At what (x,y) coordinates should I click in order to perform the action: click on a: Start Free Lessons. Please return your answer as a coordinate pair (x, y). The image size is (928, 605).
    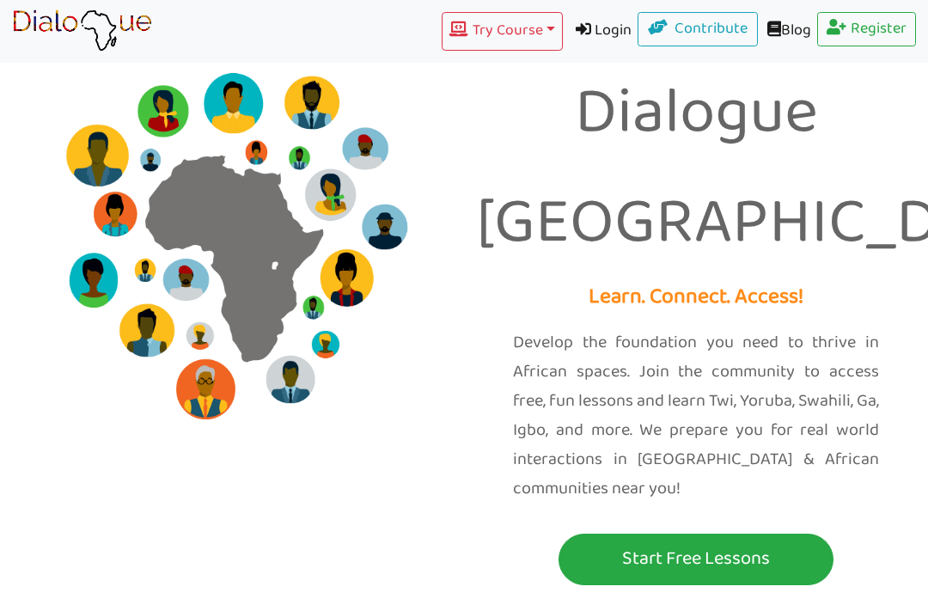
    Looking at the image, I should click on (696, 560).